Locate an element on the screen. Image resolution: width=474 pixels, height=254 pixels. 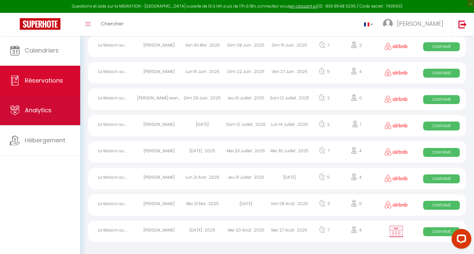
span: Analytics is located at coordinates (38, 110).